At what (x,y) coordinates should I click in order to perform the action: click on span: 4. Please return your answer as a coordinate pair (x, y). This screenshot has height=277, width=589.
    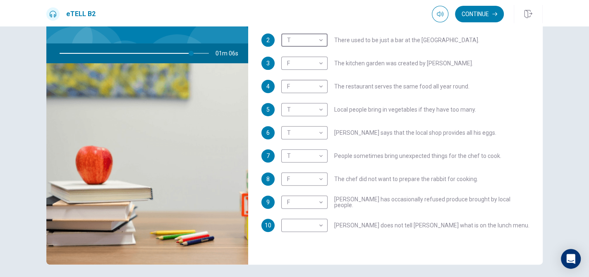
    Looking at the image, I should click on (268, 86).